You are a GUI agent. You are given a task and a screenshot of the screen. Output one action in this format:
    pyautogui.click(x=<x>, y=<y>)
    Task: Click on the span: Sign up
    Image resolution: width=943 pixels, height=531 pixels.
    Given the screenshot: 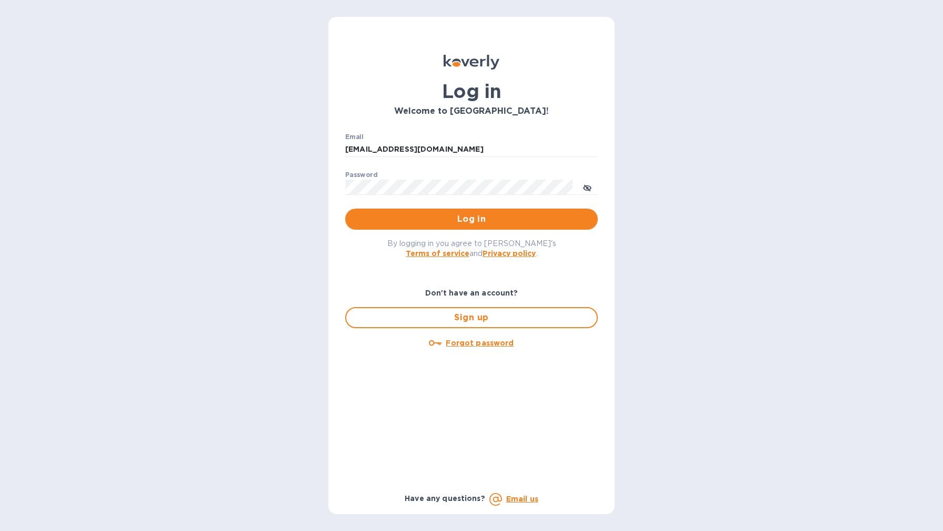 What is the action you would take?
    pyautogui.click(x=472, y=317)
    